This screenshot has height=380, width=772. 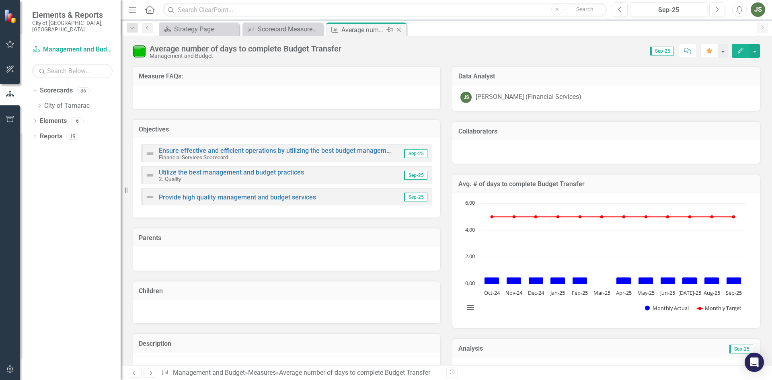 I want to click on a: Ensure effective and efficient operations by utilizing the best budget management practices, so click(x=291, y=150).